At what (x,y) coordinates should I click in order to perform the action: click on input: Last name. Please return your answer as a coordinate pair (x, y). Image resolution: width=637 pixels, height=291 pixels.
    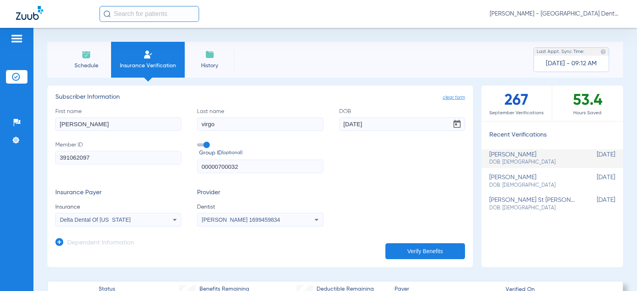
    Looking at the image, I should click on (260, 124).